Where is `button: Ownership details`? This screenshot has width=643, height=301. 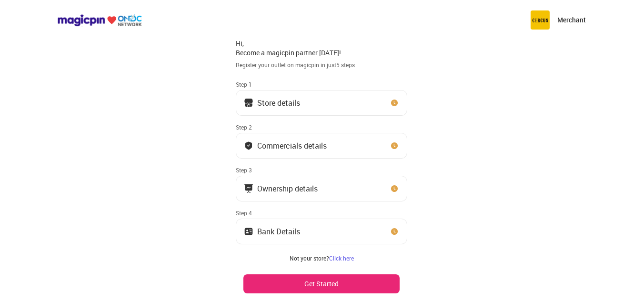 button: Ownership details is located at coordinates (322, 189).